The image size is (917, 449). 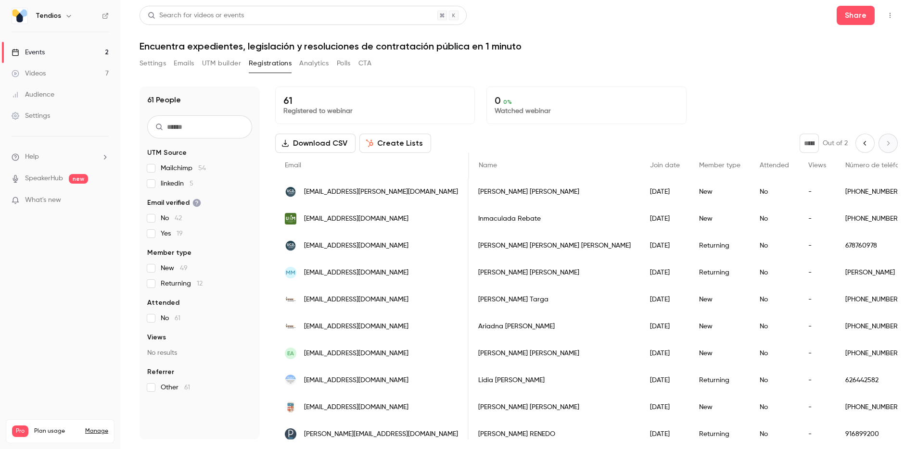 What do you see at coordinates (314, 64) in the screenshot?
I see `button: Analytics` at bounding box center [314, 64].